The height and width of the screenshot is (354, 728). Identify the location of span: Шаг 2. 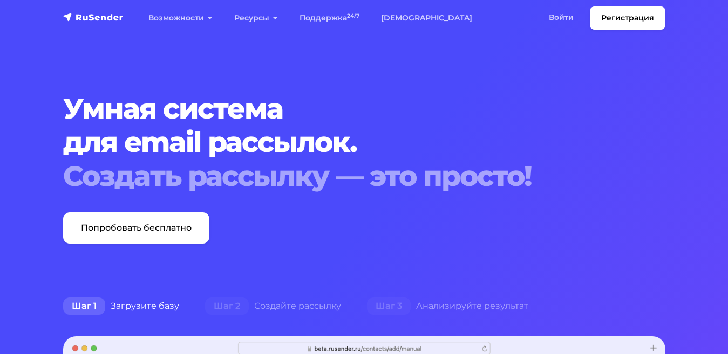
(227, 306).